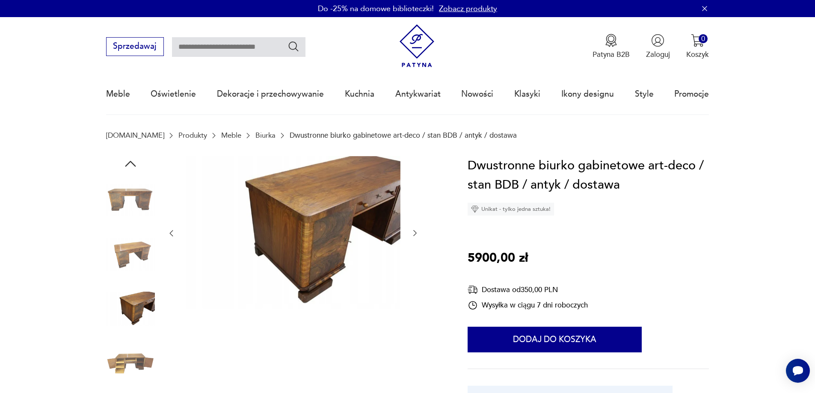 The height and width of the screenshot is (393, 815). What do you see at coordinates (359, 94) in the screenshot?
I see `a: Kuchnia` at bounding box center [359, 94].